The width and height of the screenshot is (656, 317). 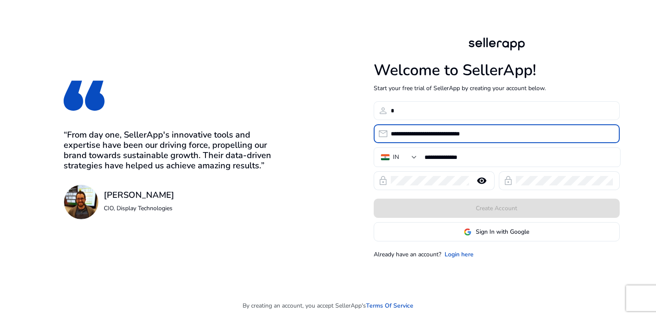 I want to click on span: Sign In with Google, so click(x=502, y=232).